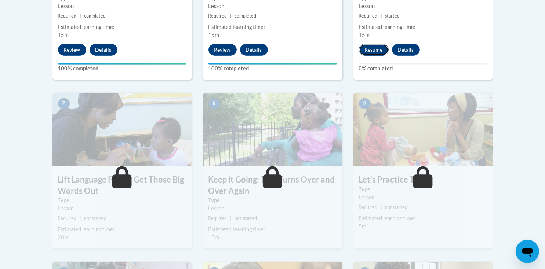  Describe the element at coordinates (374, 50) in the screenshot. I see `button: Resume` at that location.